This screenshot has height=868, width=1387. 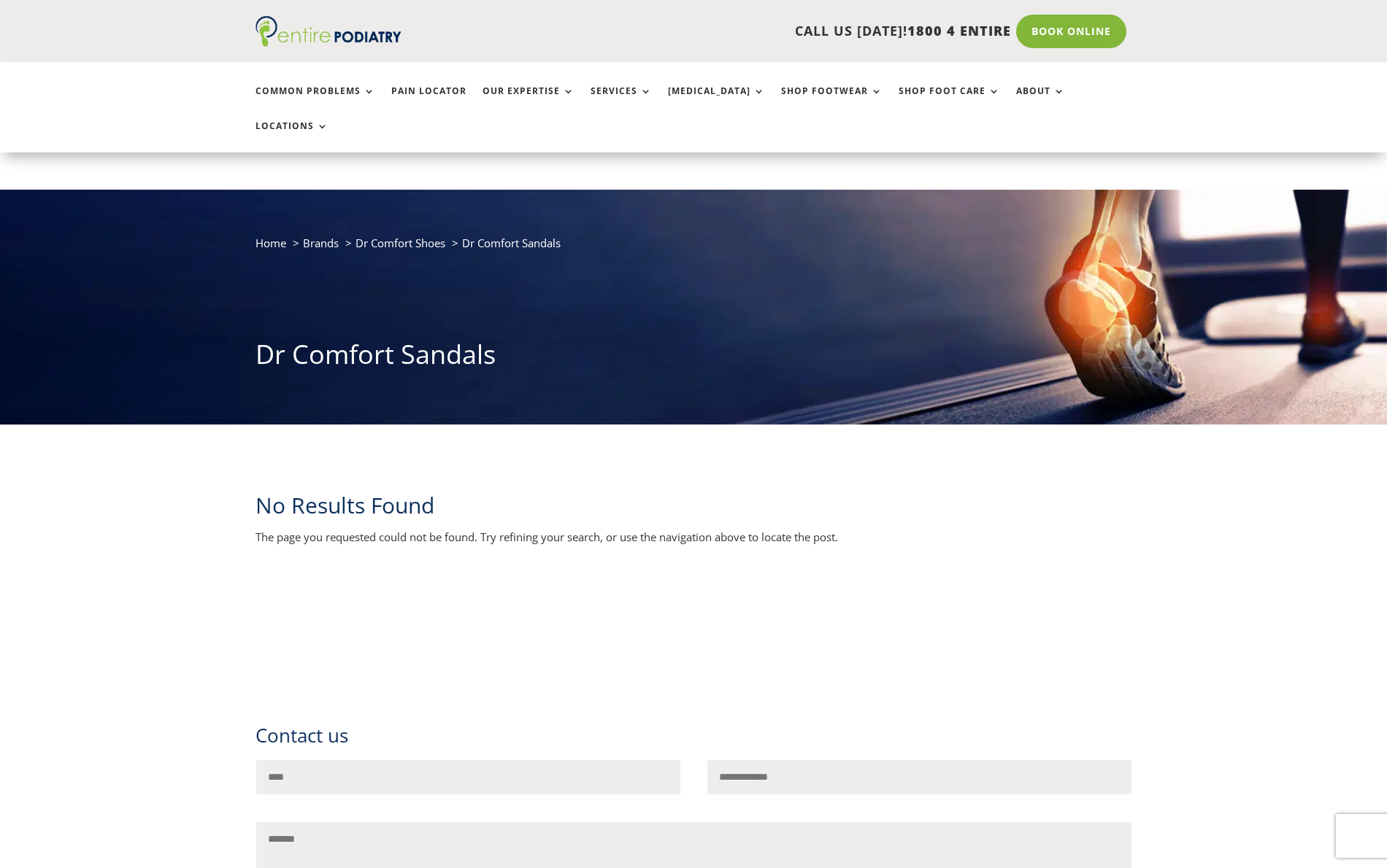 What do you see at coordinates (321, 243) in the screenshot?
I see `a: Brands` at bounding box center [321, 243].